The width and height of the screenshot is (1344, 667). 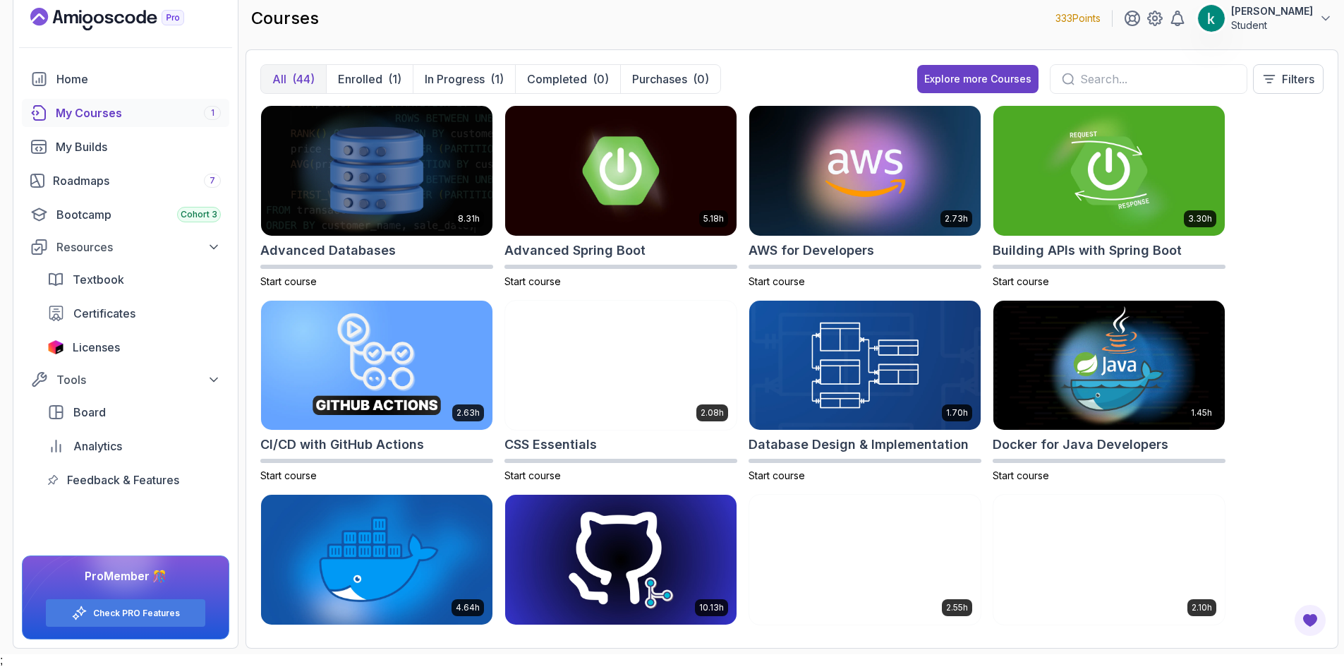 What do you see at coordinates (126, 79) in the screenshot?
I see `a: home` at bounding box center [126, 79].